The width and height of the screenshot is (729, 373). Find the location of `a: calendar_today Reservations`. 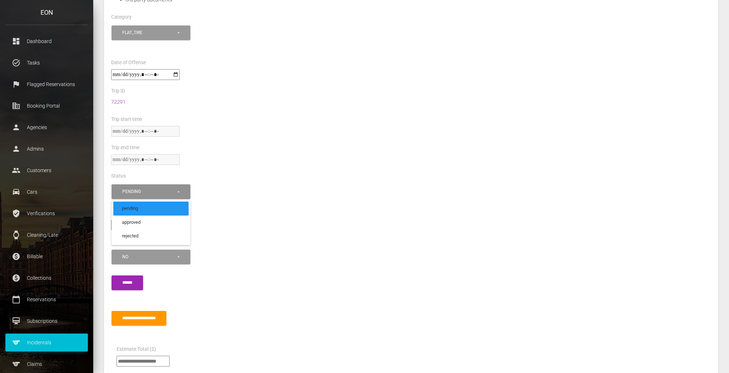

a: calendar_today Reservations is located at coordinates (47, 299).